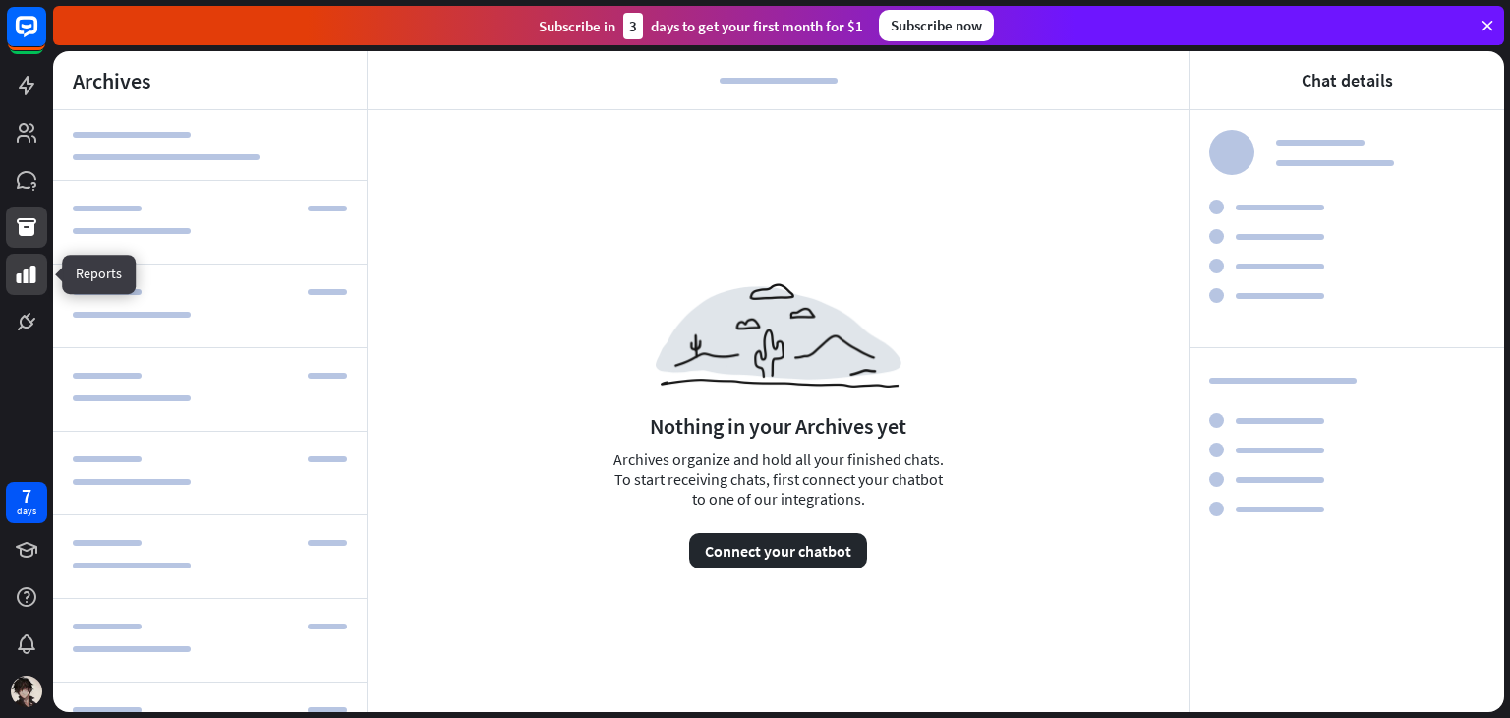 This screenshot has height=718, width=1510. Describe the element at coordinates (27, 511) in the screenshot. I see `div: days` at that location.